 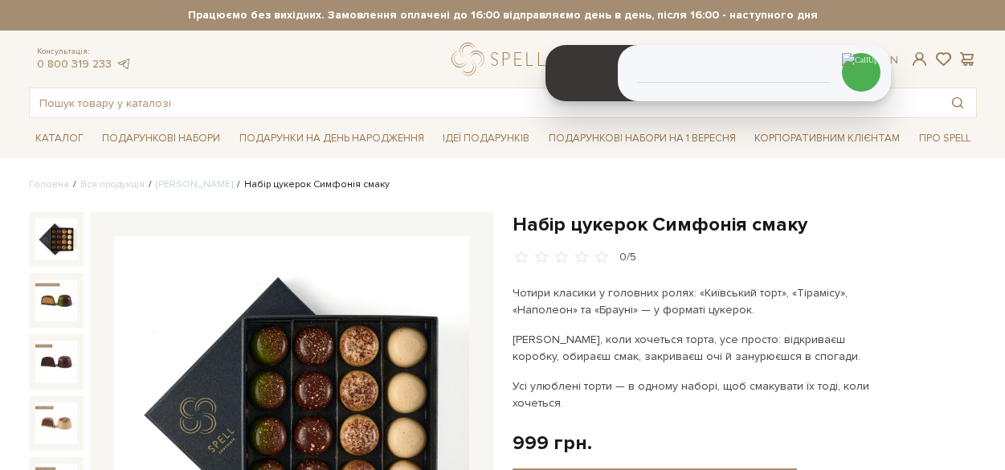 I want to click on a: Корпоративним клієнтам, so click(x=826, y=138).